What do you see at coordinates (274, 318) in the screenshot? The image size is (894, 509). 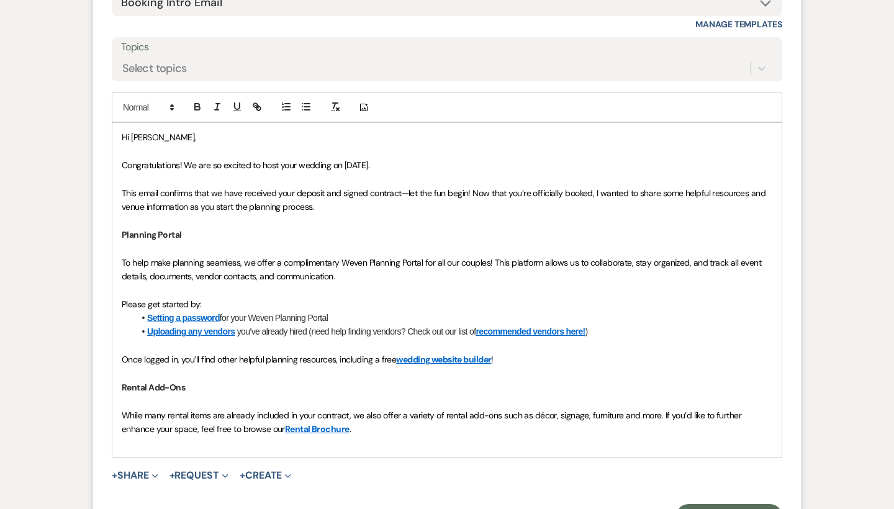 I see `span: for your Weven Planning Portal` at bounding box center [274, 318].